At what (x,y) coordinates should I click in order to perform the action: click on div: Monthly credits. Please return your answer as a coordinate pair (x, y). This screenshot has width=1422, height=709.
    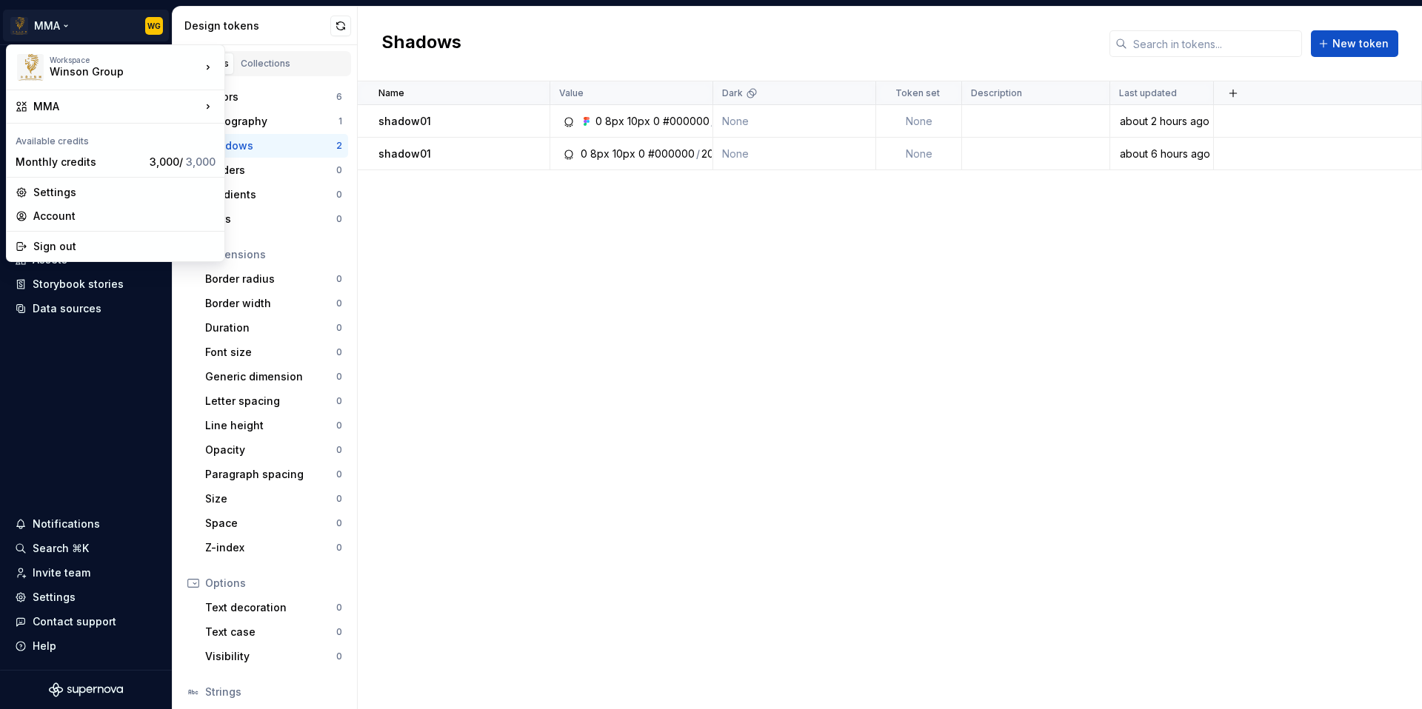
    Looking at the image, I should click on (79, 162).